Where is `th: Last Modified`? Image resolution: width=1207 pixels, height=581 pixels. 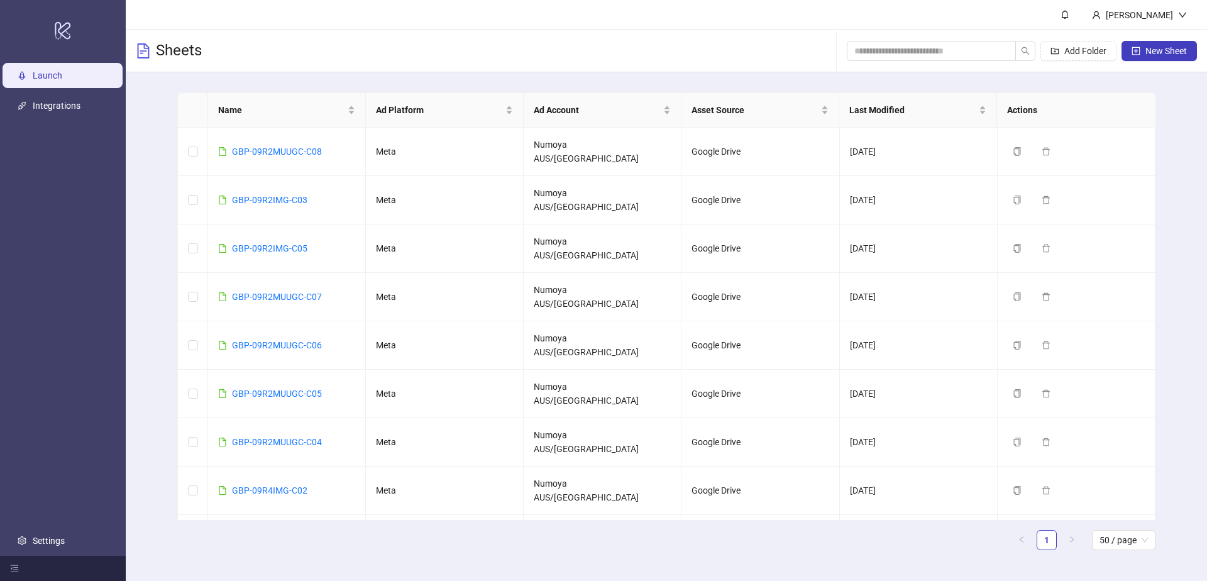 th: Last Modified is located at coordinates (918, 110).